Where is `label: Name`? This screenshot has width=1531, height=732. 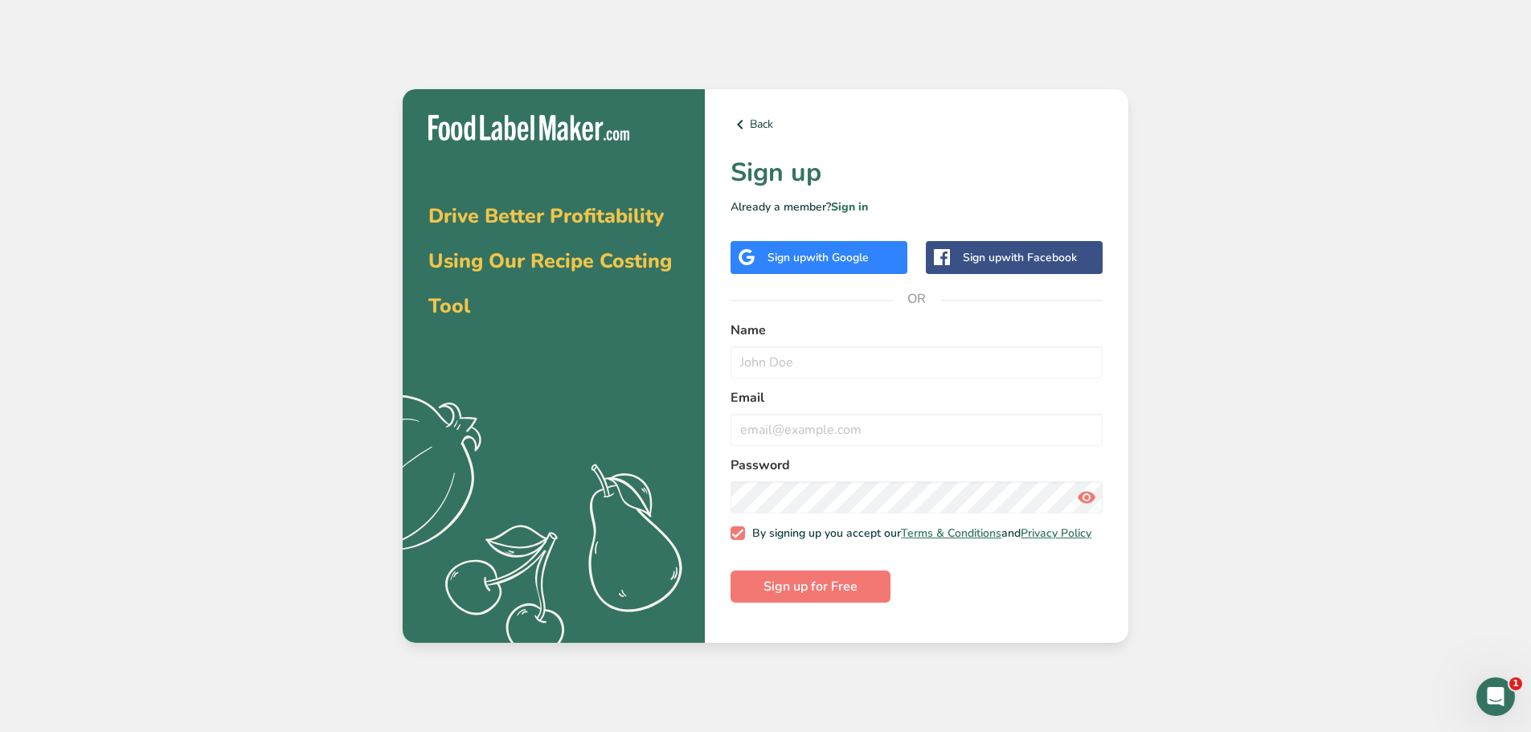 label: Name is located at coordinates (916, 330).